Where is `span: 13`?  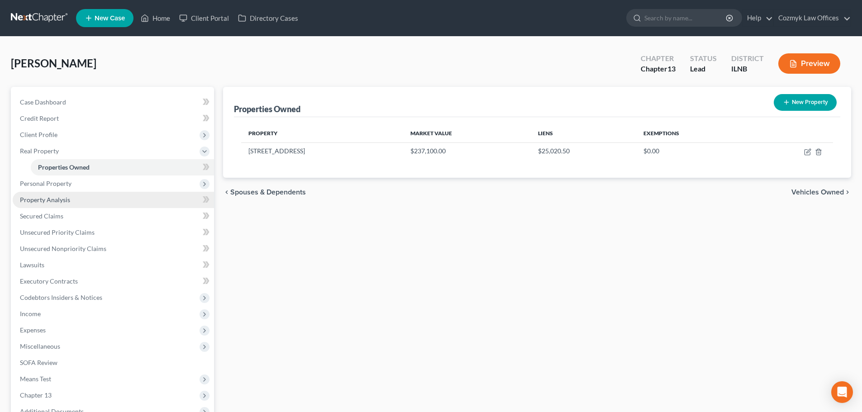 span: 13 is located at coordinates (672, 68).